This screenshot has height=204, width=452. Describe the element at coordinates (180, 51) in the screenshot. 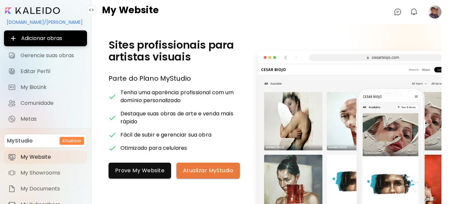

I see `h2: Sites profissionais para artistas visuais` at that location.